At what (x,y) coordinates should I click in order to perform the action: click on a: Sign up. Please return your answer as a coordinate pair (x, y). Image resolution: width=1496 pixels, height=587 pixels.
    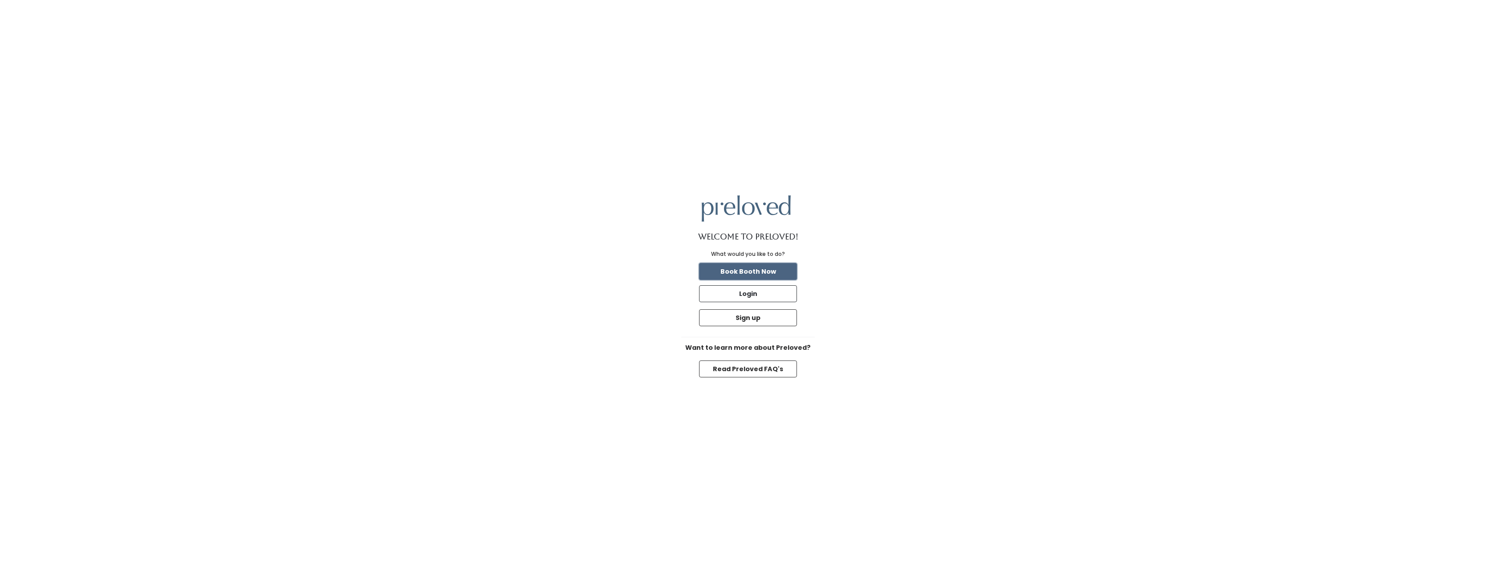
    Looking at the image, I should click on (748, 318).